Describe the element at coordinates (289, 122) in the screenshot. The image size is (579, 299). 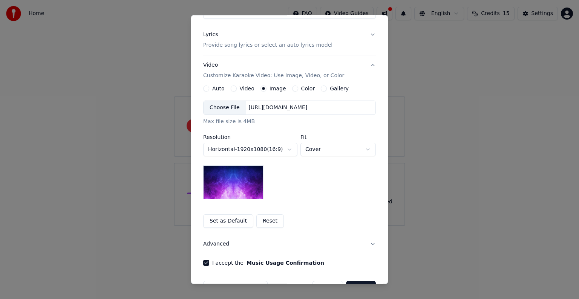
I see `div: Max file size is 4MB` at that location.